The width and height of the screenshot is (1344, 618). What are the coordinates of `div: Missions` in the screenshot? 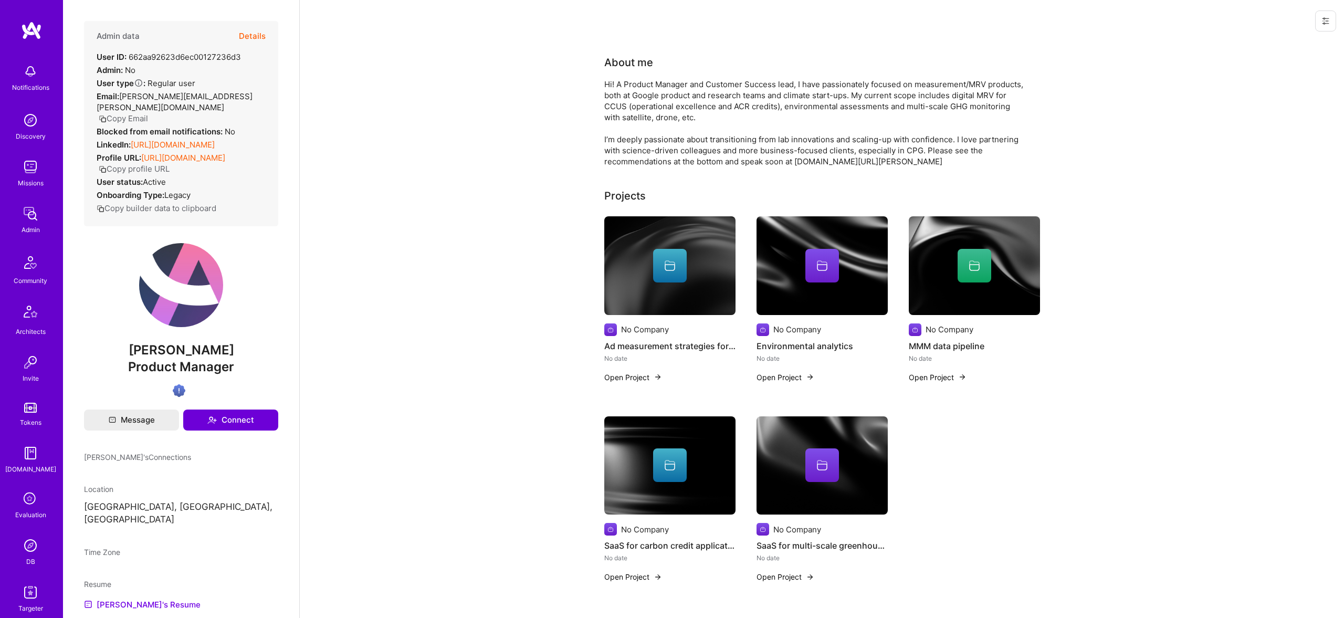 It's located at (30, 183).